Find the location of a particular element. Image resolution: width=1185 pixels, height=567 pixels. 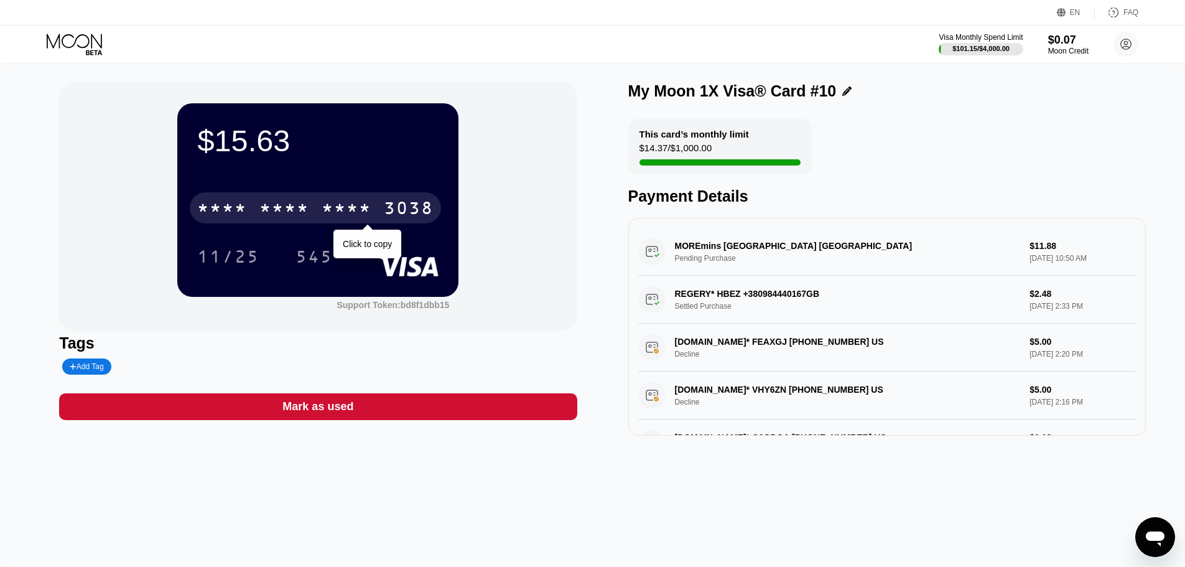

div: Mark as used is located at coordinates (318, 406).